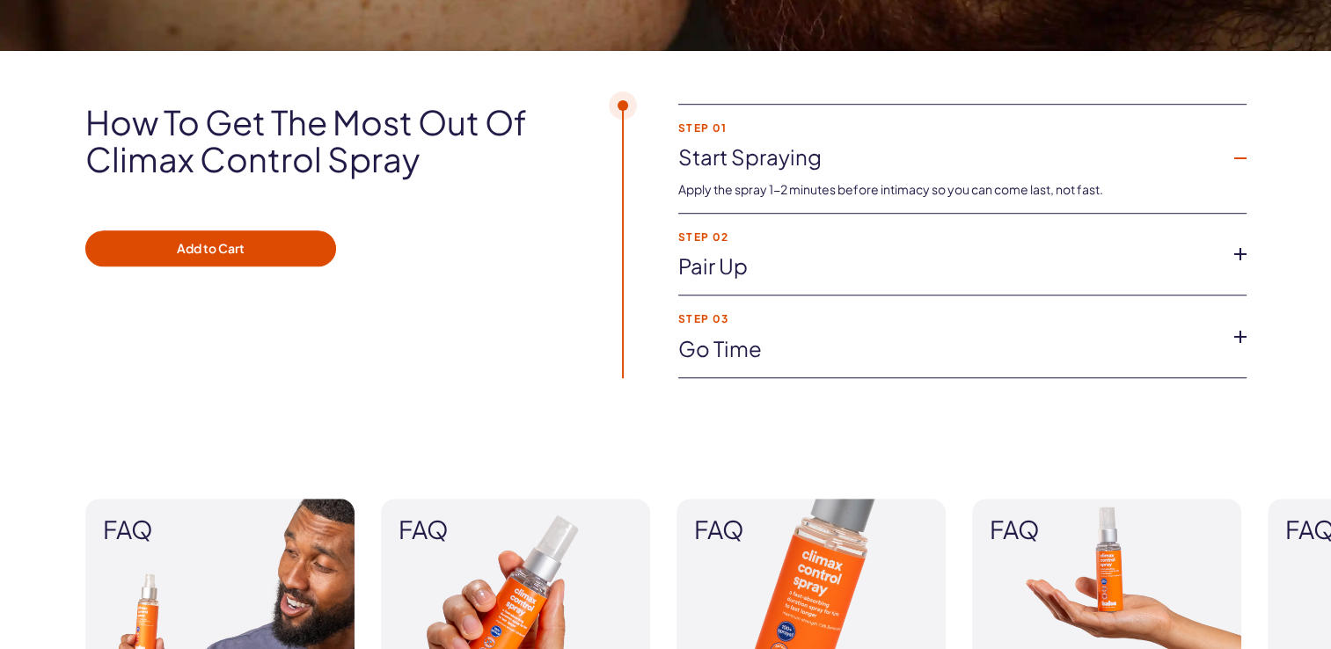 The height and width of the screenshot is (649, 1331). What do you see at coordinates (329, 141) in the screenshot?
I see `h2: How to get the most out of Climax Control Spray` at bounding box center [329, 141].